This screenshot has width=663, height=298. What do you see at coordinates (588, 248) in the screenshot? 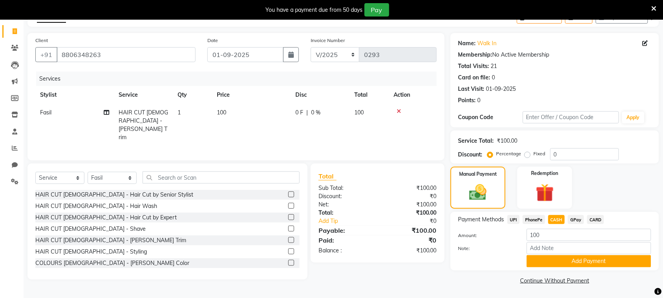
I see `input: Add Note` at bounding box center [588, 248].